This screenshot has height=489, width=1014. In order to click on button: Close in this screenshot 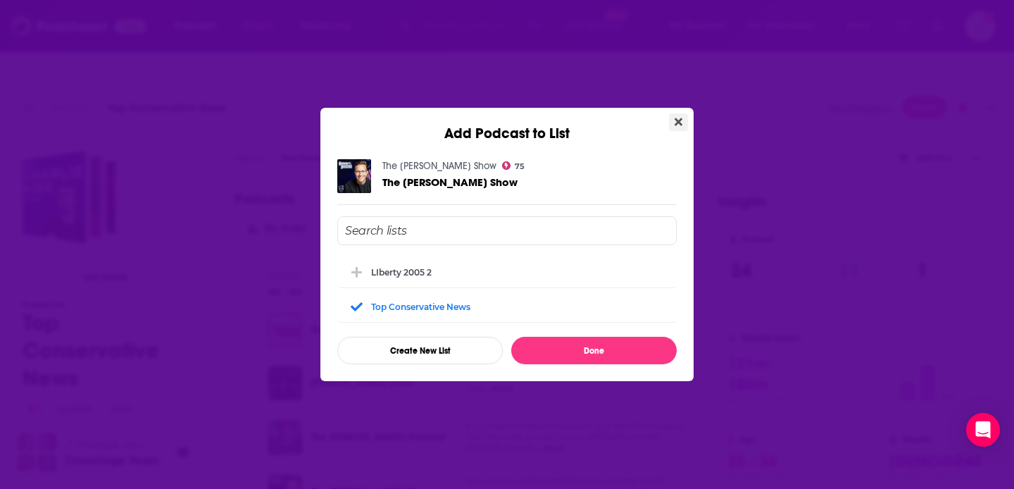, I will do `click(678, 122)`.